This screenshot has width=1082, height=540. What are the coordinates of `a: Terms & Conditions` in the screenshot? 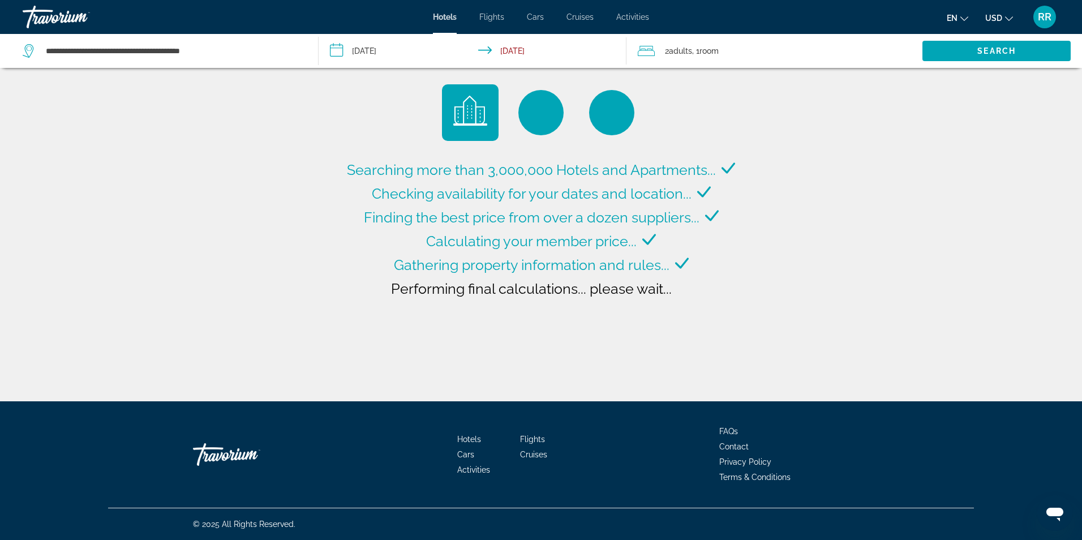 It's located at (755, 477).